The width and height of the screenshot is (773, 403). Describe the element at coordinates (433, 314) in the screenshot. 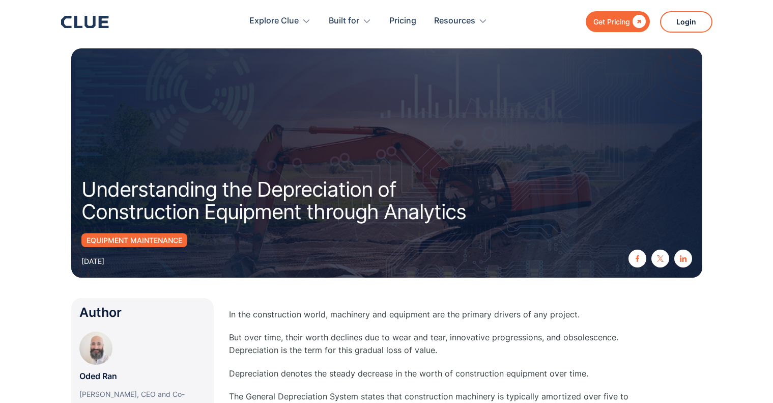

I see `p: In the construction world, machinery and equipment are the primary drivers of any project.` at that location.